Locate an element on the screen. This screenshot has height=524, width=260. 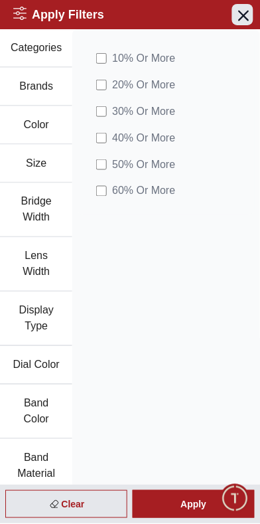
span: 40 % Or More is located at coordinates (144, 138).